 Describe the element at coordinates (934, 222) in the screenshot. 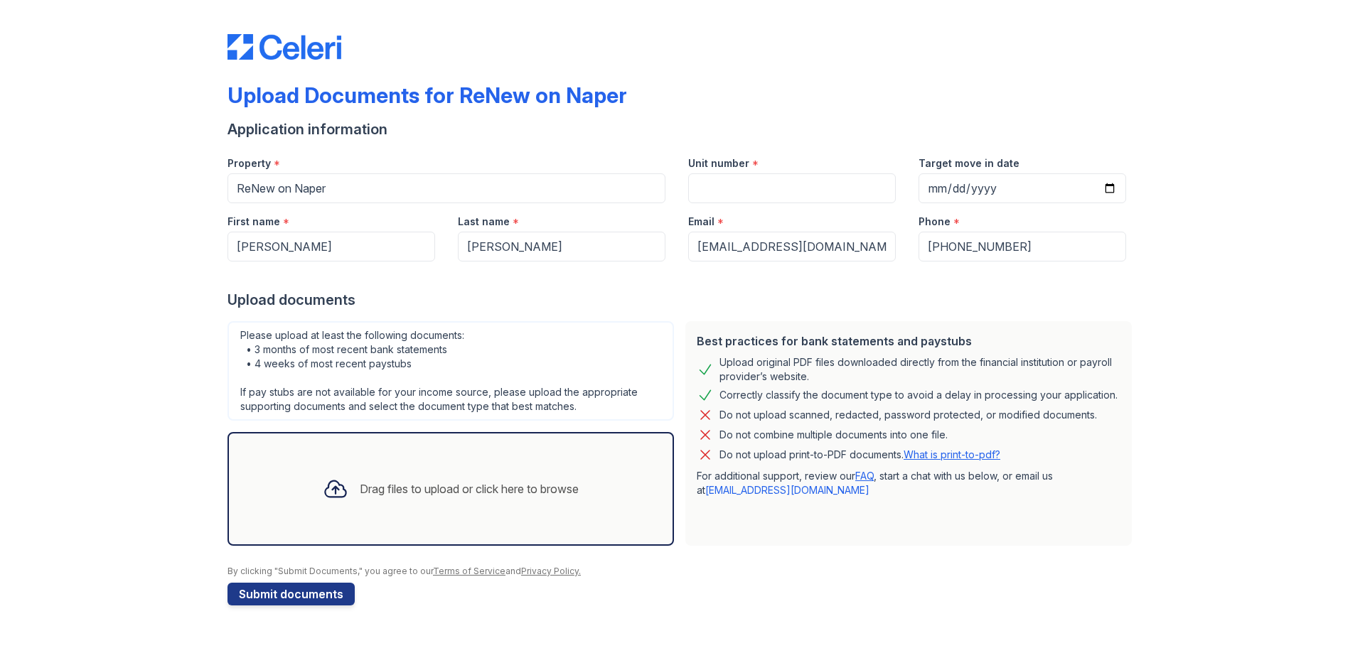

I see `label: Phone` at that location.